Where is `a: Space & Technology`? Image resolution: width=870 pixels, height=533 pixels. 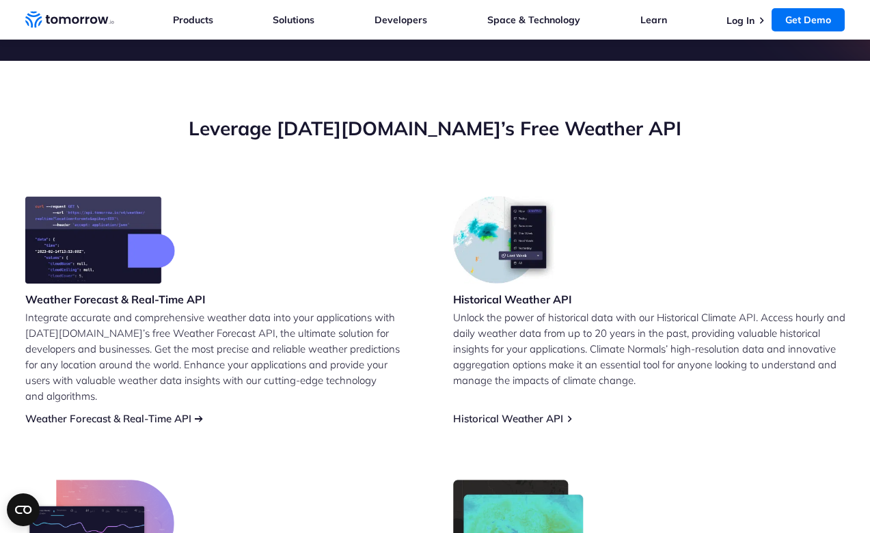
a: Space & Technology is located at coordinates (534, 20).